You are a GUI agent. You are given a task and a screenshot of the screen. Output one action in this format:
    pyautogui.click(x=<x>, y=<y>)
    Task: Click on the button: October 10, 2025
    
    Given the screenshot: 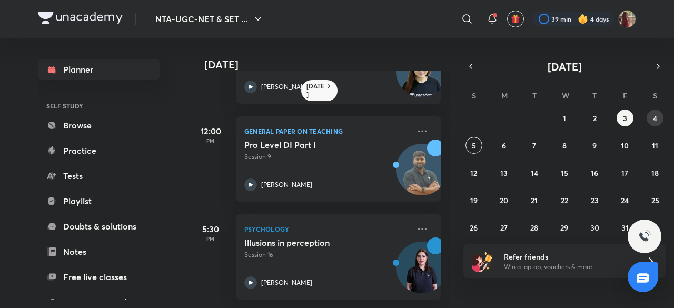 What is the action you would take?
    pyautogui.click(x=625, y=145)
    